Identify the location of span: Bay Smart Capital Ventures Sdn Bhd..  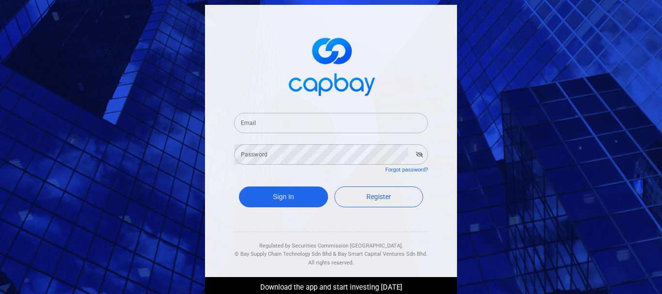
(382, 254).